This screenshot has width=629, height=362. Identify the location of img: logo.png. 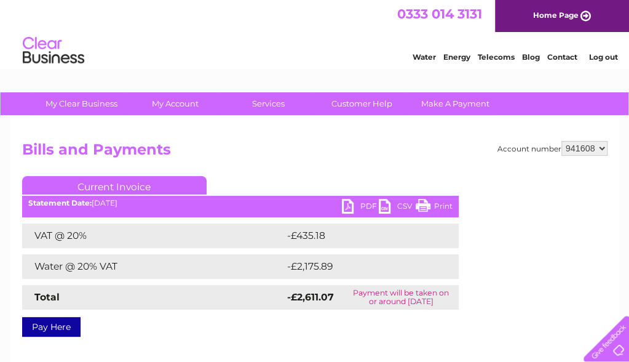
(54, 50).